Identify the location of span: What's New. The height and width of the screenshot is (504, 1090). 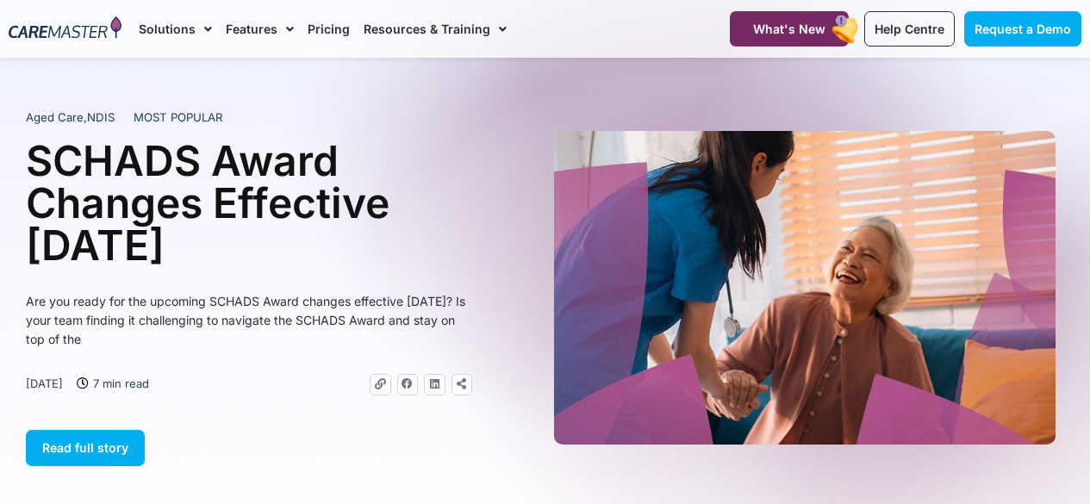
(789, 28).